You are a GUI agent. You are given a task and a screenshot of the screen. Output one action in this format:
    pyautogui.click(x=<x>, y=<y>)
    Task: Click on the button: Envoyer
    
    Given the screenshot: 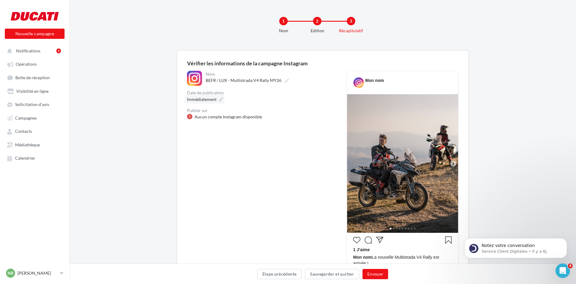 What is the action you would take?
    pyautogui.click(x=375, y=274)
    